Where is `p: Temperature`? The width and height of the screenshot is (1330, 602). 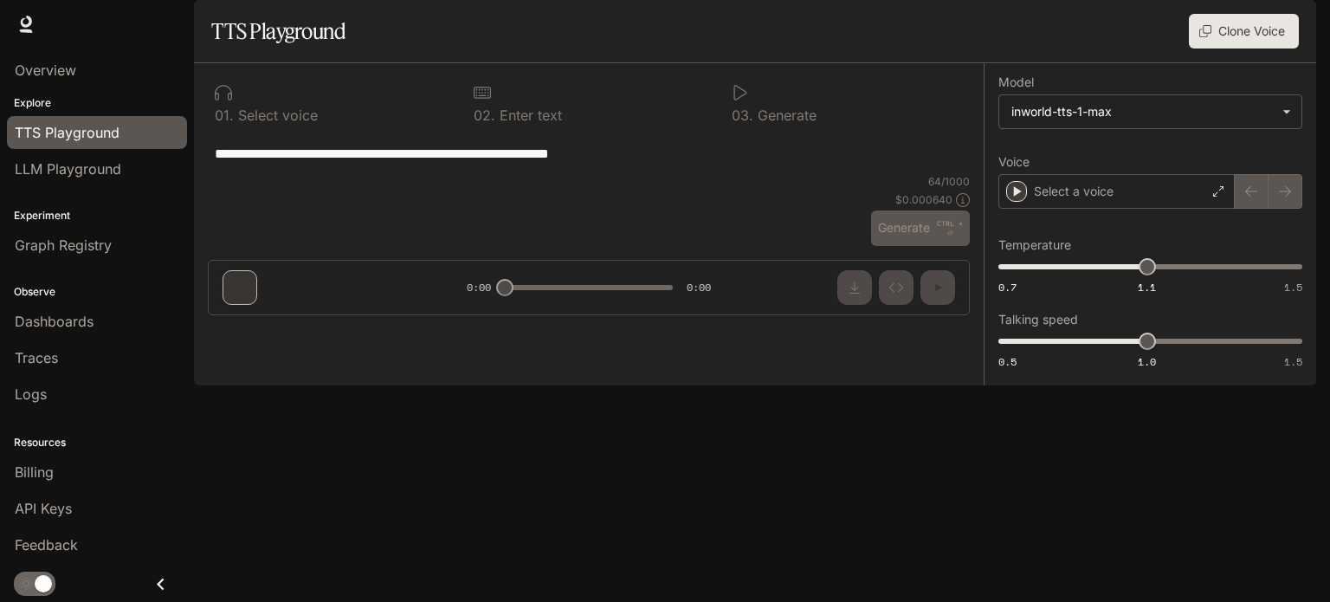 p: Temperature is located at coordinates (1034, 245).